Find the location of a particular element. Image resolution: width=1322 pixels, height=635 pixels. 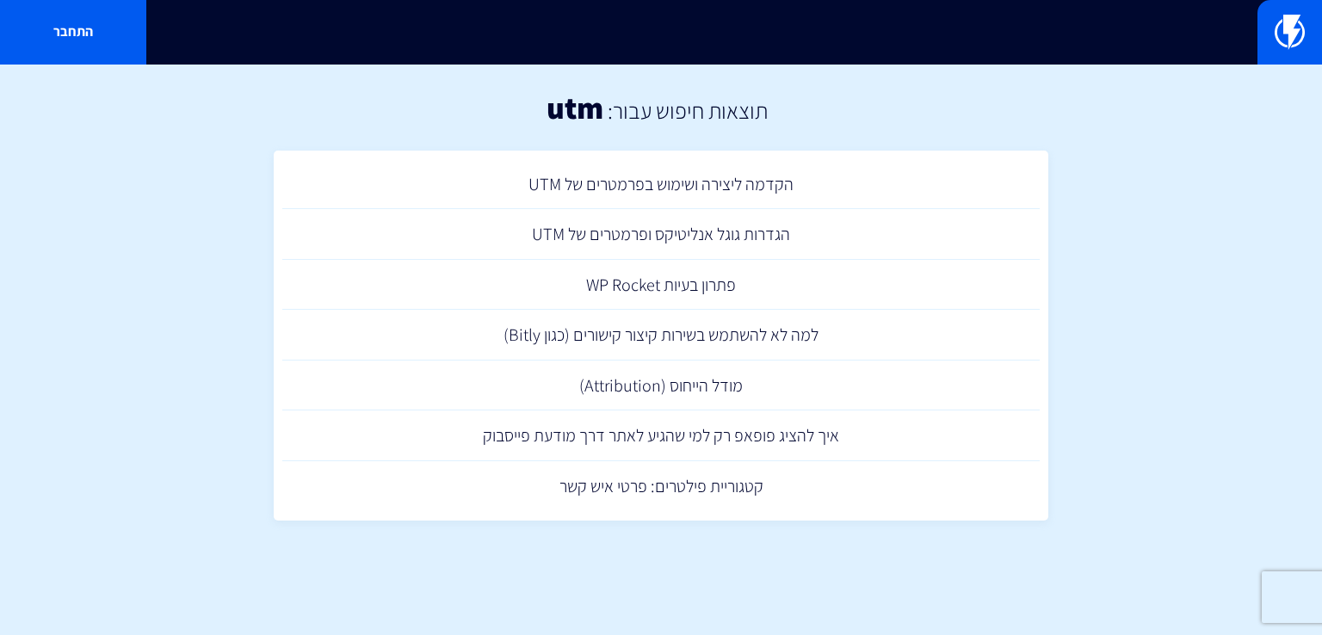

a: איך להציג פופאפ רק למי שהגיע לאתר דרך מודעת פייסבוק is located at coordinates (661, 435).